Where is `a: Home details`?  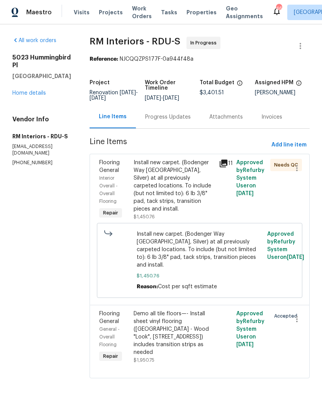
a: Home details is located at coordinates (29, 93).